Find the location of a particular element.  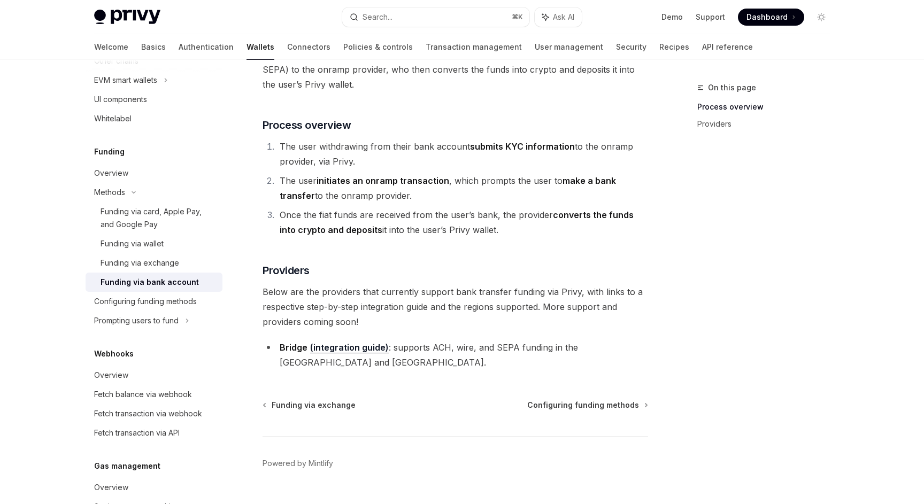

div: EVM smart wallets is located at coordinates (126, 80).